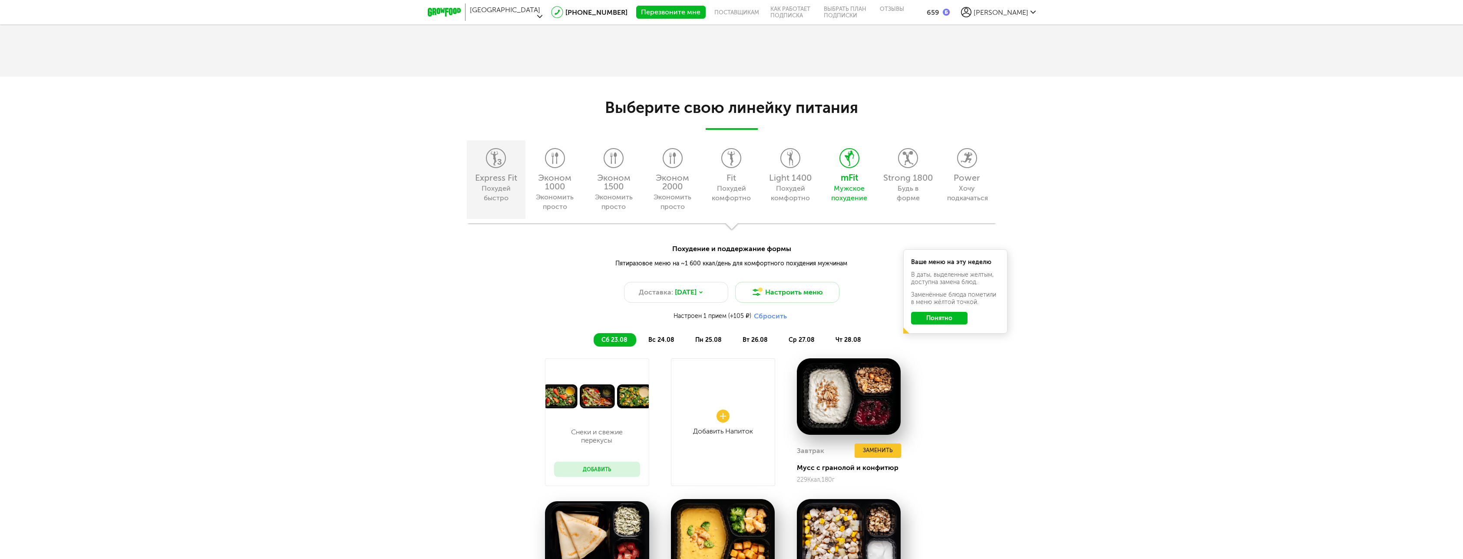 This screenshot has height=559, width=1463. I want to click on div: Ваше меню на эту неделю, so click(955, 262).